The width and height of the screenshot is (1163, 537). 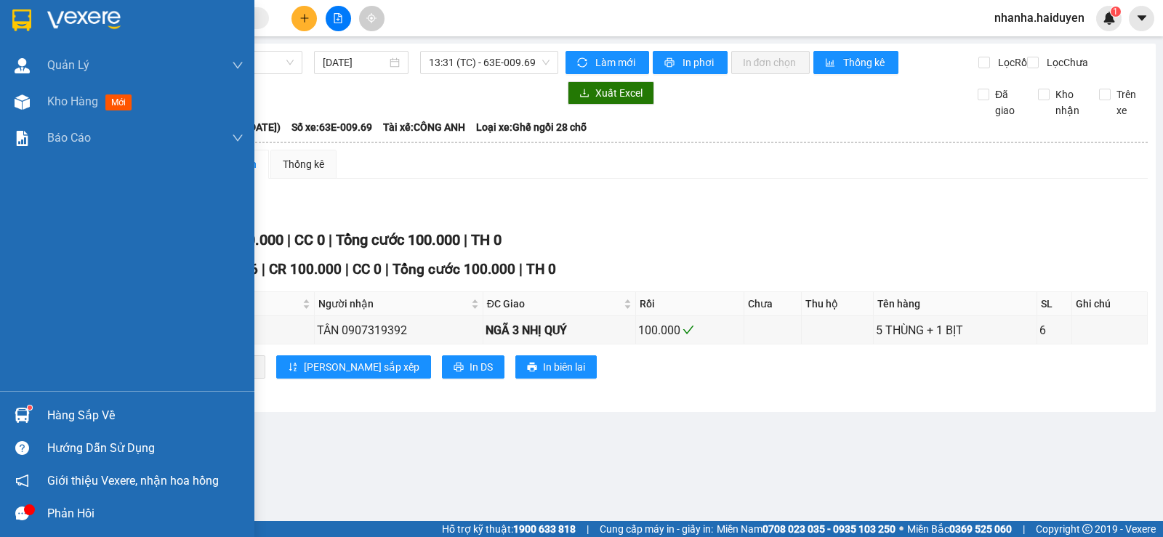 What do you see at coordinates (689, 330) in the screenshot?
I see `span: check` at bounding box center [689, 330].